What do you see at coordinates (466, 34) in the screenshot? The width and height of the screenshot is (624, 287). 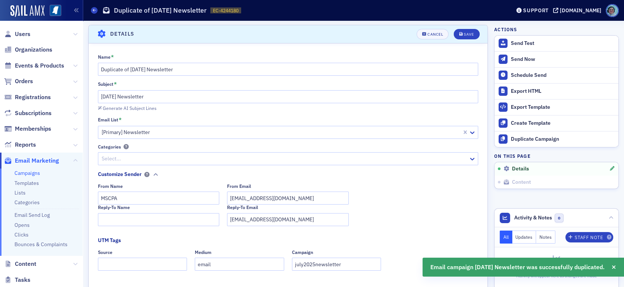 I see `button: Save` at bounding box center [466, 34].